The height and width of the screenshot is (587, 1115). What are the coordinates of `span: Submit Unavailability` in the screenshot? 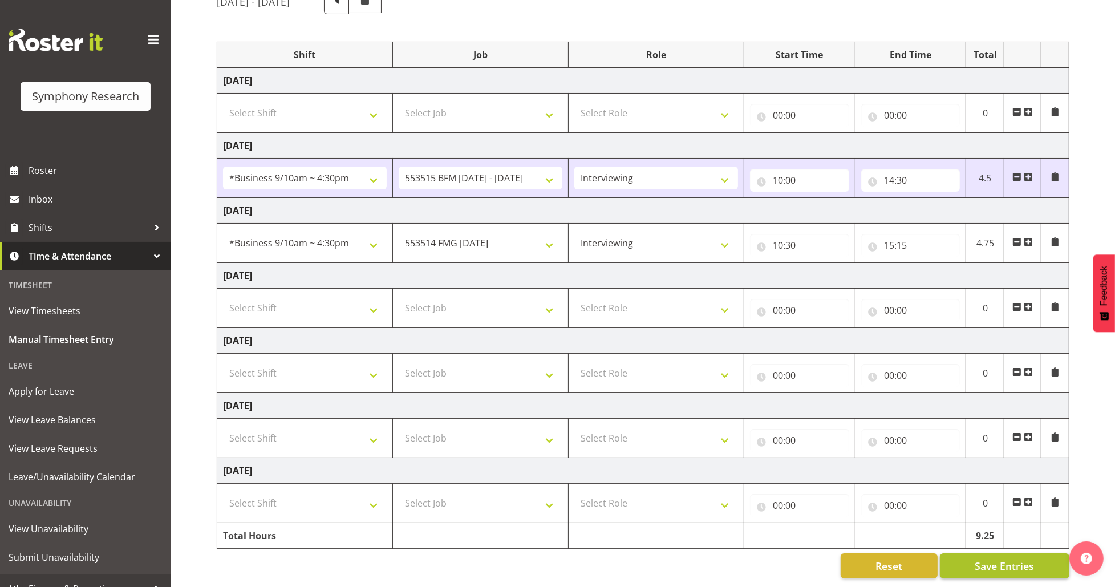 It's located at (86, 557).